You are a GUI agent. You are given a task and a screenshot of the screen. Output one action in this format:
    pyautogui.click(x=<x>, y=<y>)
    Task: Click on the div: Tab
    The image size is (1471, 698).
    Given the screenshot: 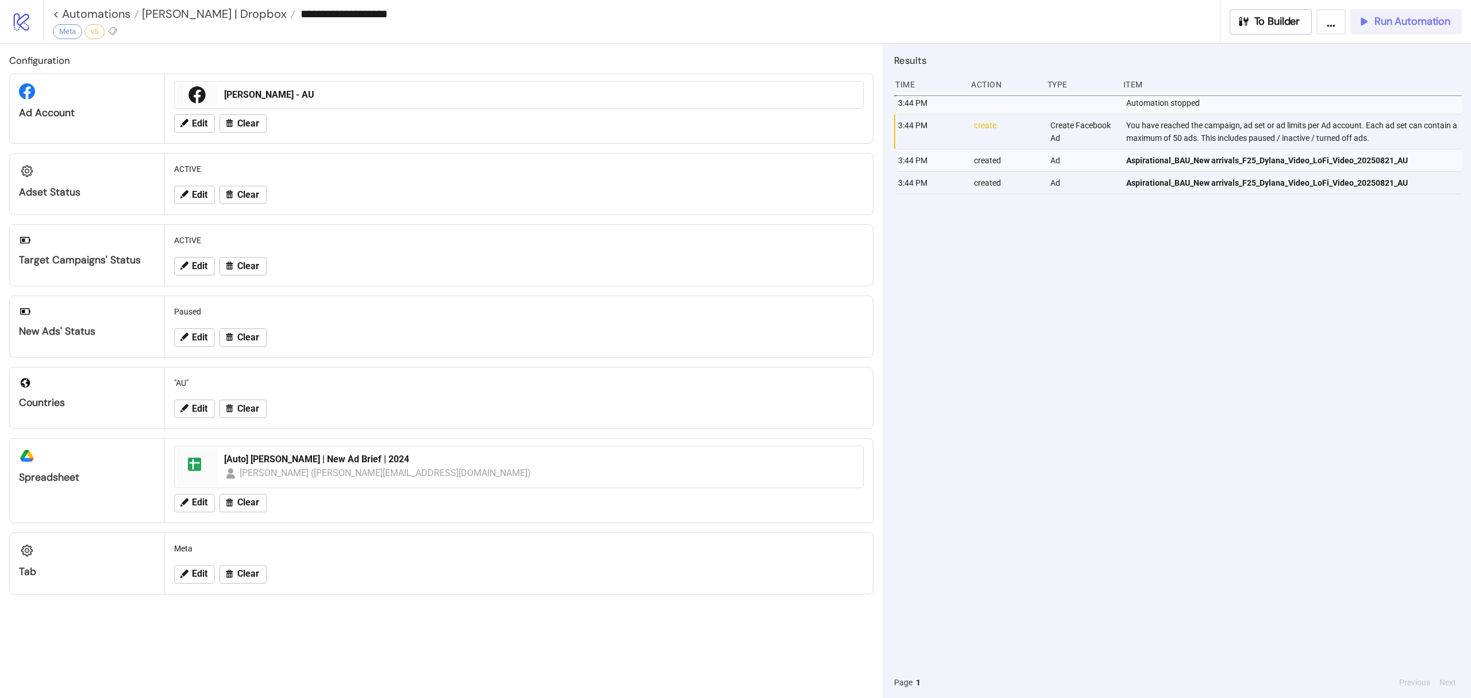 What is the action you would take?
    pyautogui.click(x=87, y=571)
    